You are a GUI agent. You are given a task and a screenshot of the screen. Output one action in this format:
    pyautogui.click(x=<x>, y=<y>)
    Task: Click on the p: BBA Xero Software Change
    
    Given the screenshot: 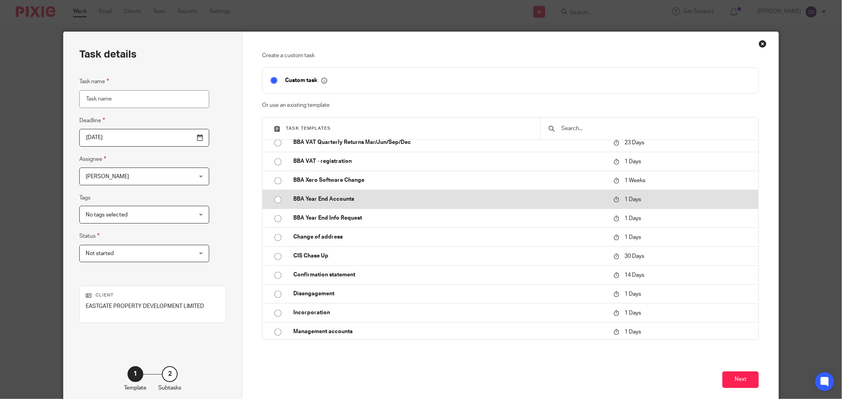 What is the action you would take?
    pyautogui.click(x=449, y=180)
    